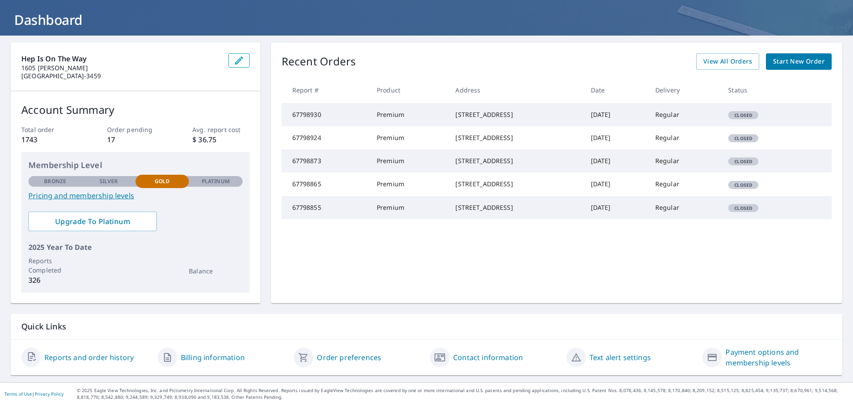 The width and height of the screenshot is (853, 405). What do you see at coordinates (136, 196) in the screenshot?
I see `a: Pricing and membership levels` at bounding box center [136, 196].